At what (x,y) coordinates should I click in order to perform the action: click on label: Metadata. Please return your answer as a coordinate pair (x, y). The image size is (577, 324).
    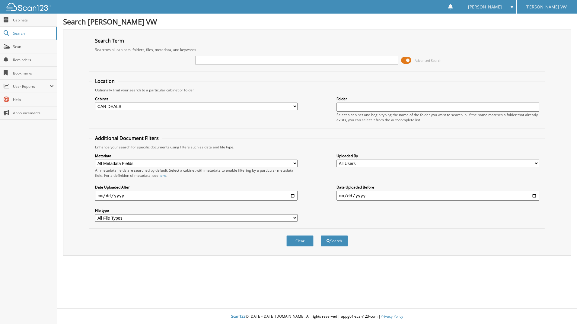
    Looking at the image, I should click on (196, 156).